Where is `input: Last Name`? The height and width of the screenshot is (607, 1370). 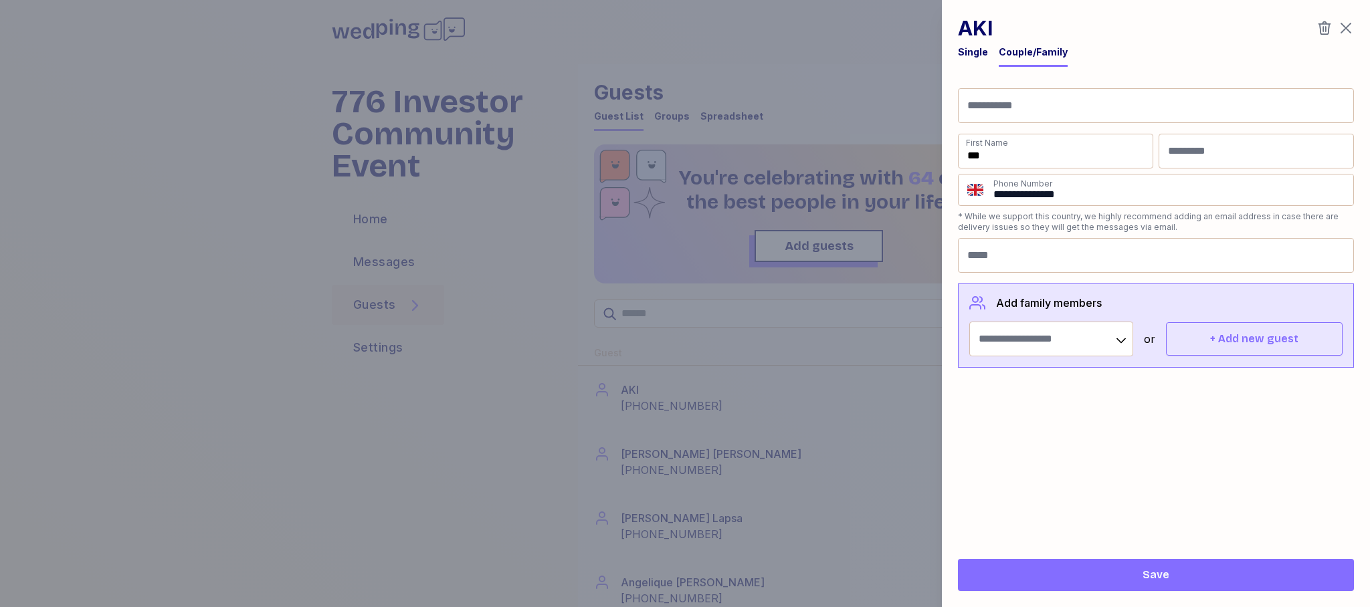
input: Last Name is located at coordinates (1256, 151).